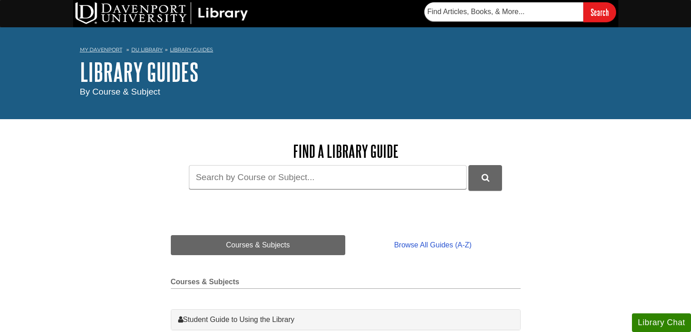 This screenshot has height=332, width=691. I want to click on div: By Course & Subject, so click(346, 92).